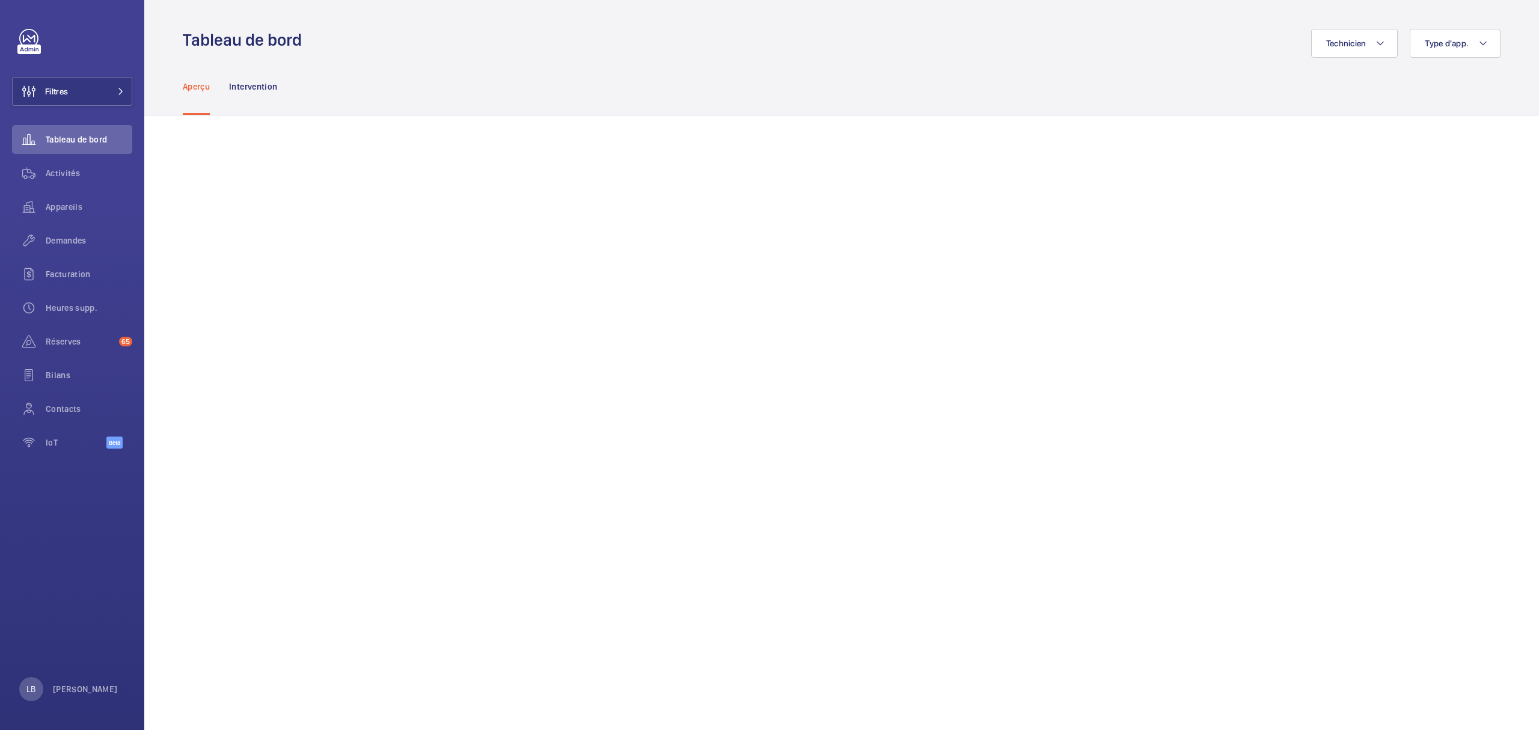 This screenshot has width=1539, height=730. I want to click on span: Type d'app., so click(1446, 43).